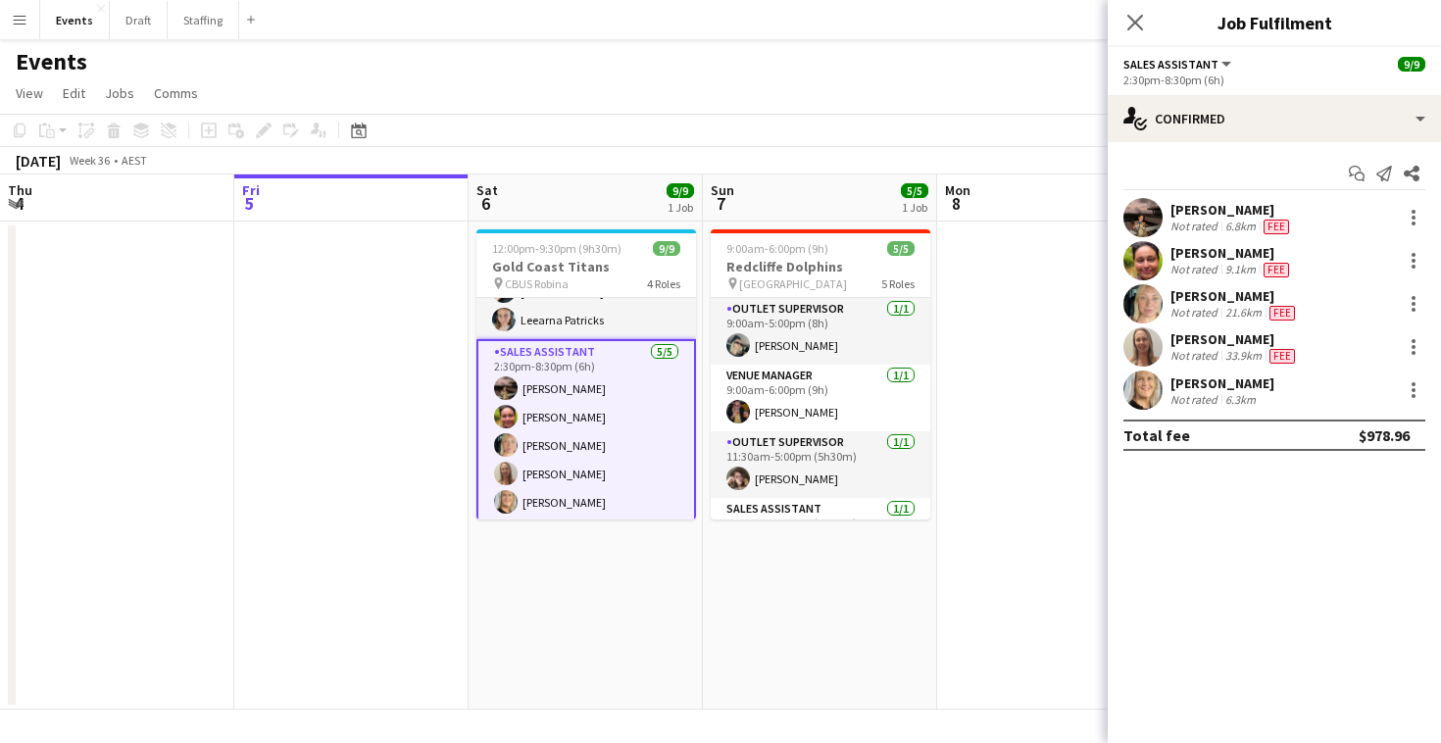  Describe the element at coordinates (1240, 226) in the screenshot. I see `div: 6.8km` at that location.